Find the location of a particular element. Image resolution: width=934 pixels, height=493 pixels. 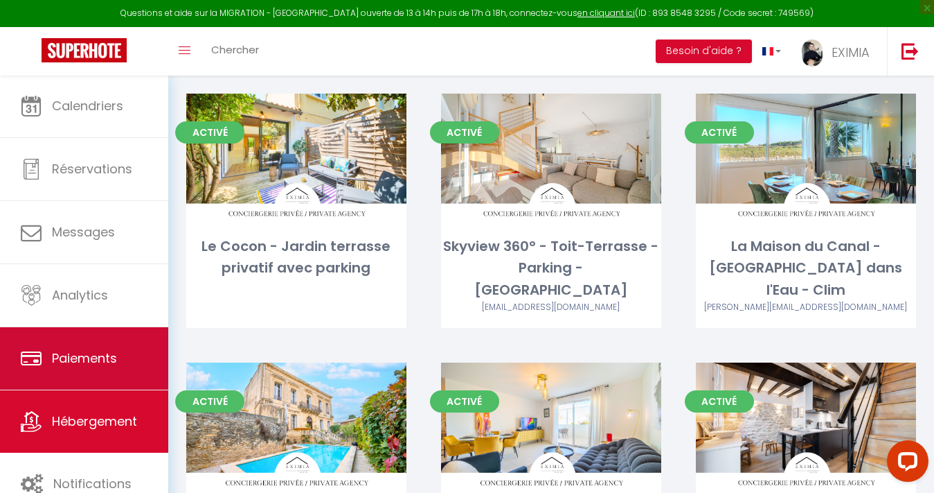

span: Messages is located at coordinates (83, 231).